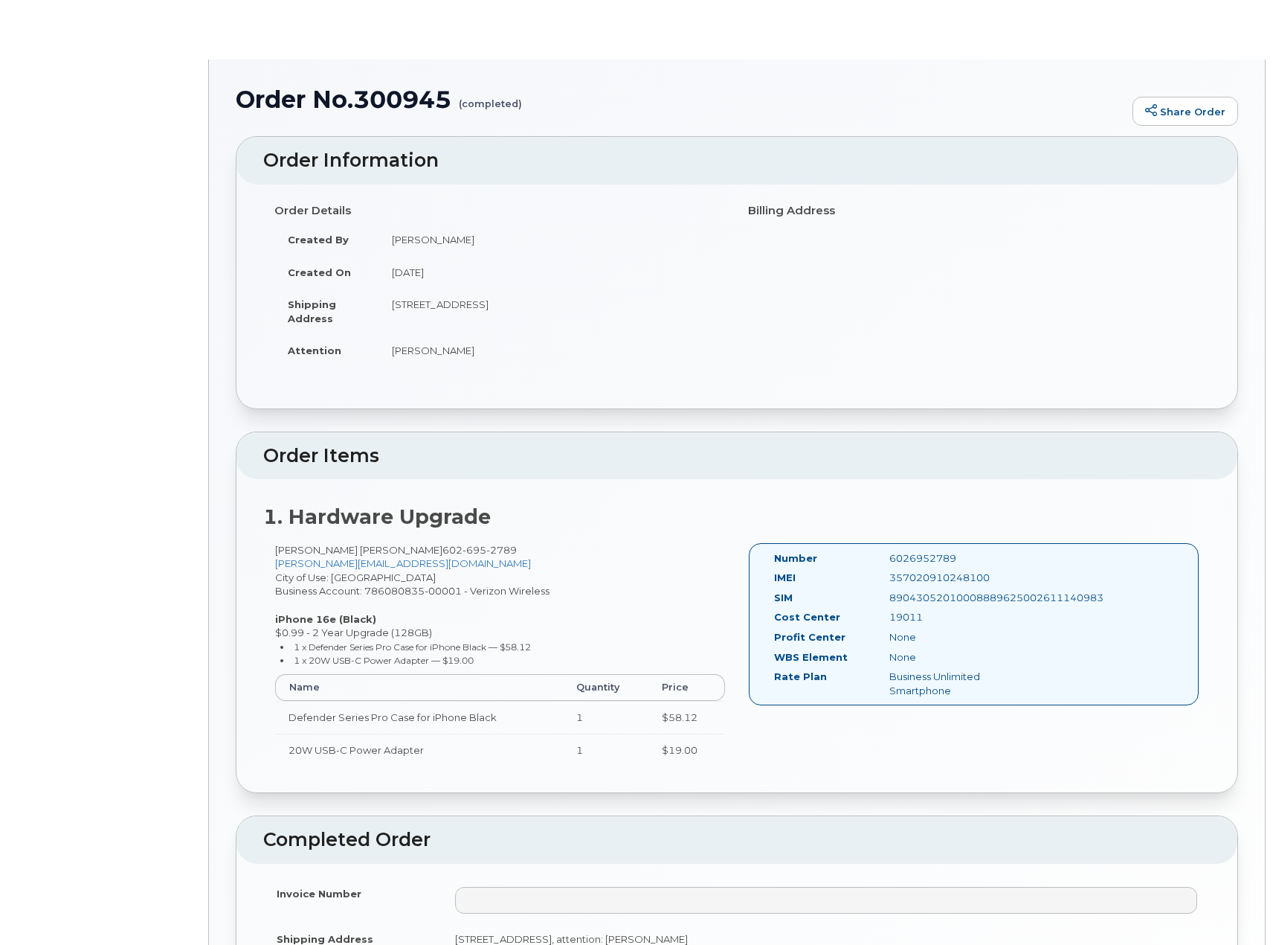 The image size is (1273, 945). I want to click on small: 1 x Defender Series Pro Case for iPhone Black — $58.12, so click(412, 646).